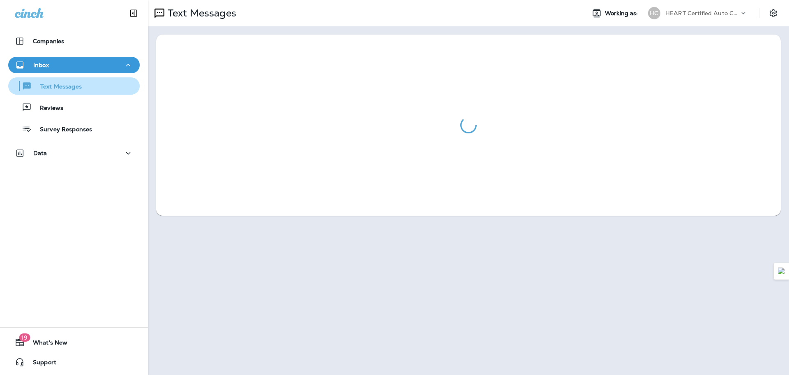 The width and height of the screenshot is (789, 375). Describe the element at coordinates (74, 342) in the screenshot. I see `button: 19What's New` at that location.